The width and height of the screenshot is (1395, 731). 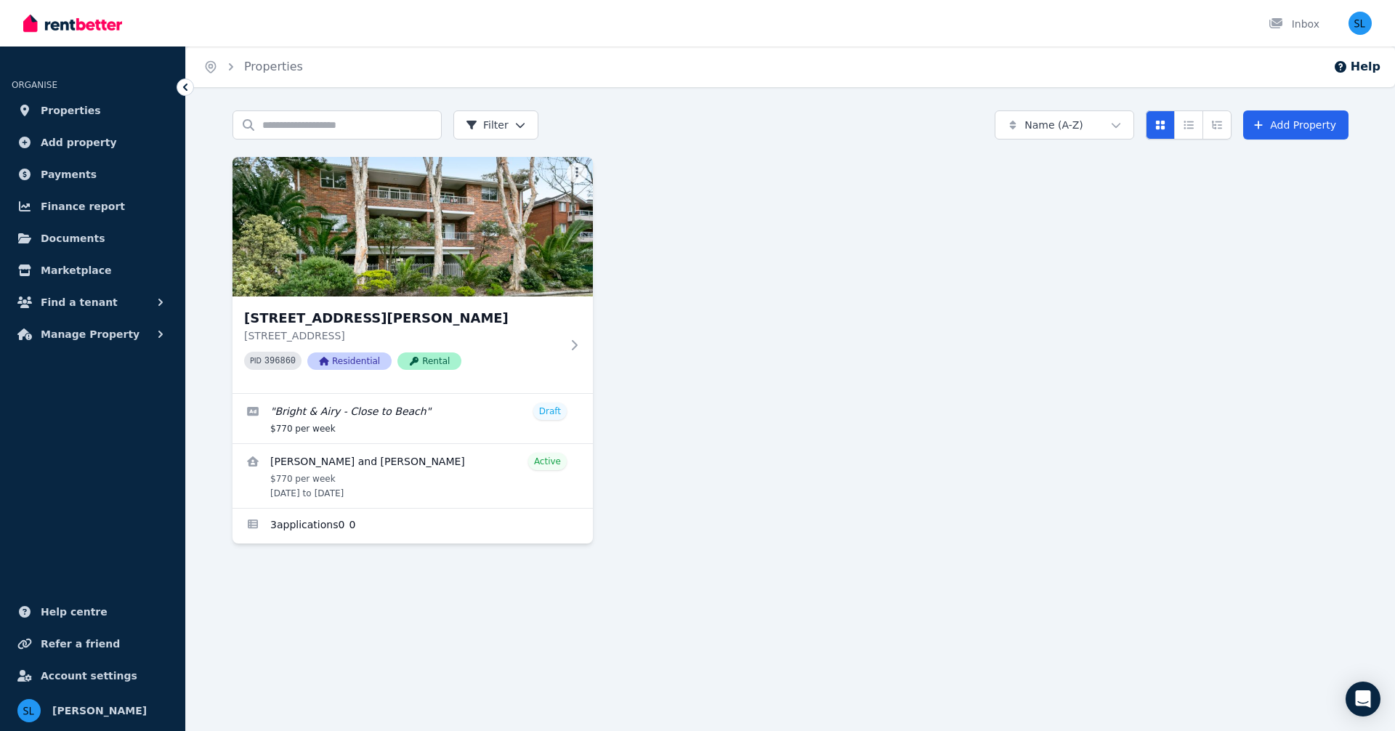 I want to click on a: Documents, so click(x=92, y=238).